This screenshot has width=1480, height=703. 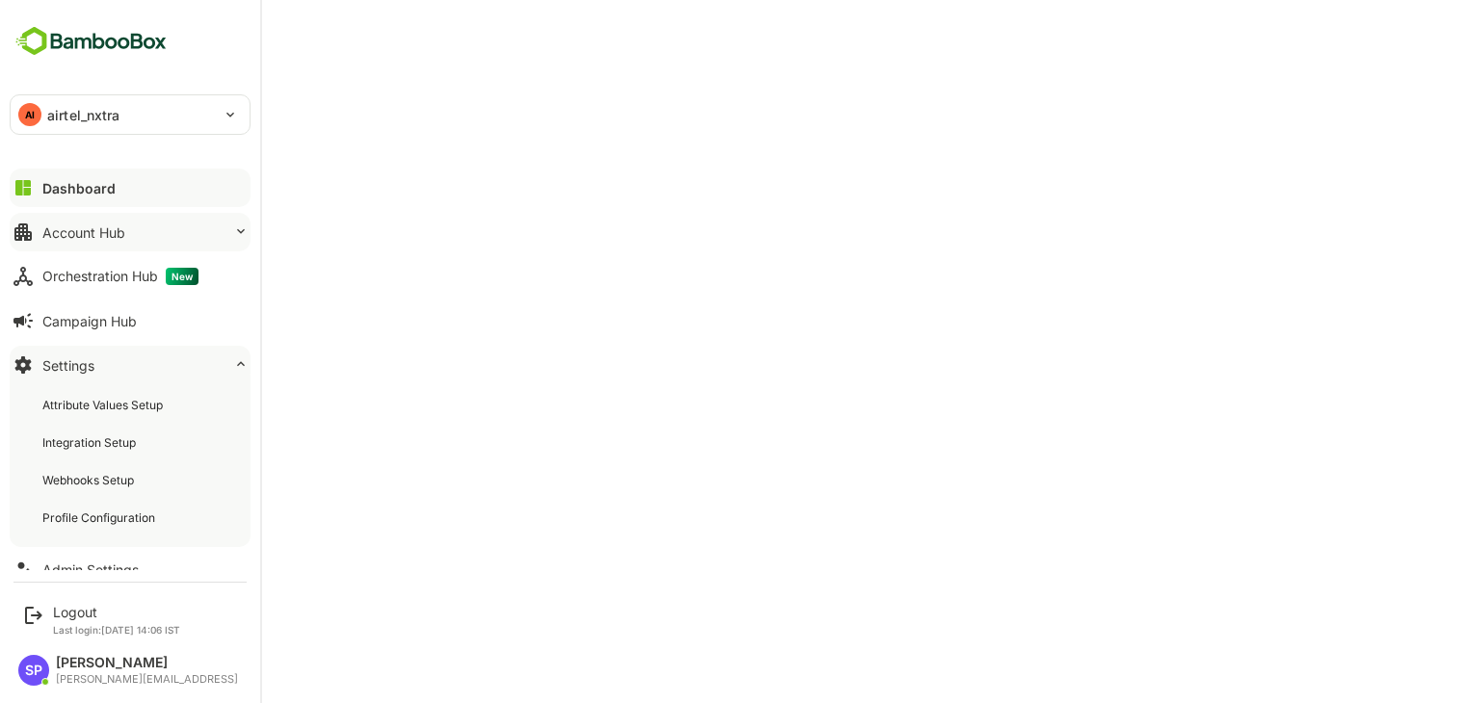 What do you see at coordinates (90, 480) in the screenshot?
I see `div: Webhooks Setup` at bounding box center [90, 480].